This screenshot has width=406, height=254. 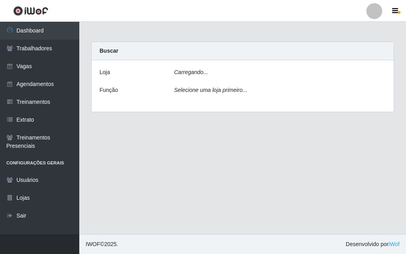 What do you see at coordinates (93, 244) in the screenshot?
I see `span: IWOF` at bounding box center [93, 244].